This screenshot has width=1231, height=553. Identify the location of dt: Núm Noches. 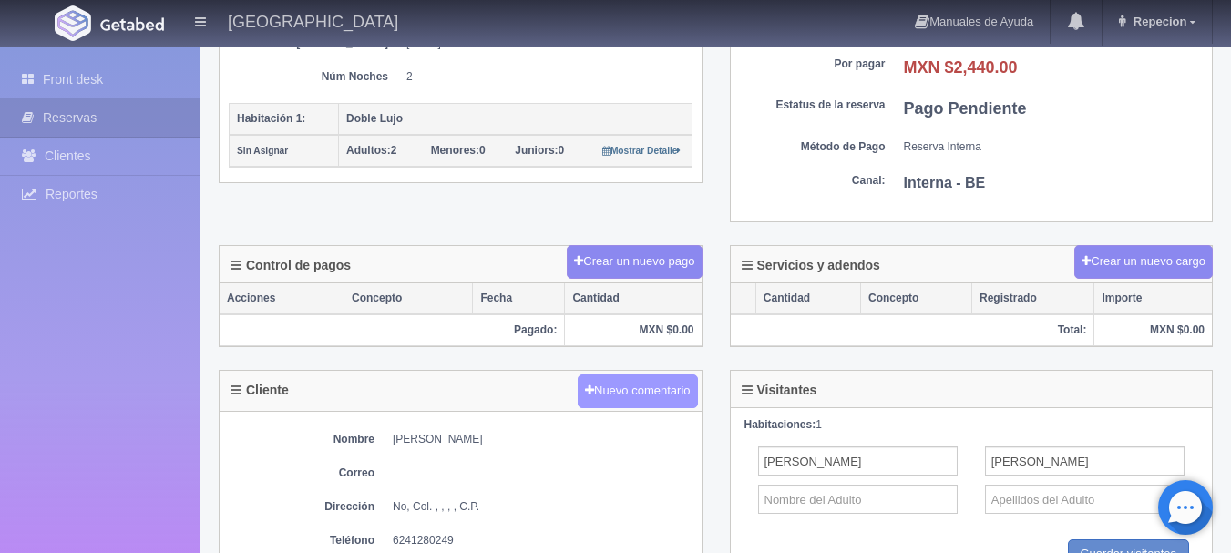
(315, 77).